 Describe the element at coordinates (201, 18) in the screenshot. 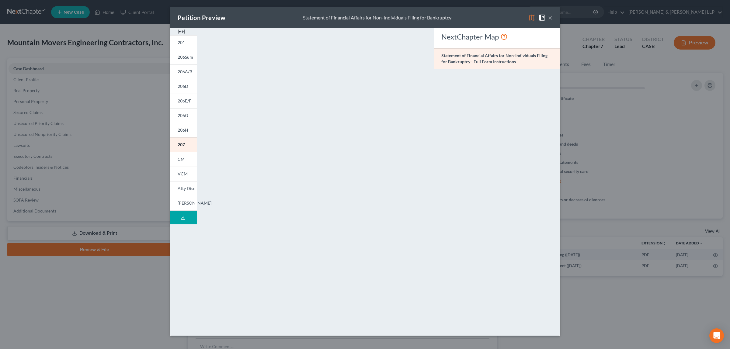

I see `div: Petition Preview` at that location.